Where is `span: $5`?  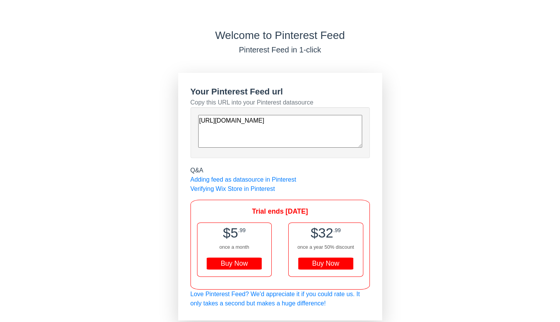 span: $5 is located at coordinates (230, 232).